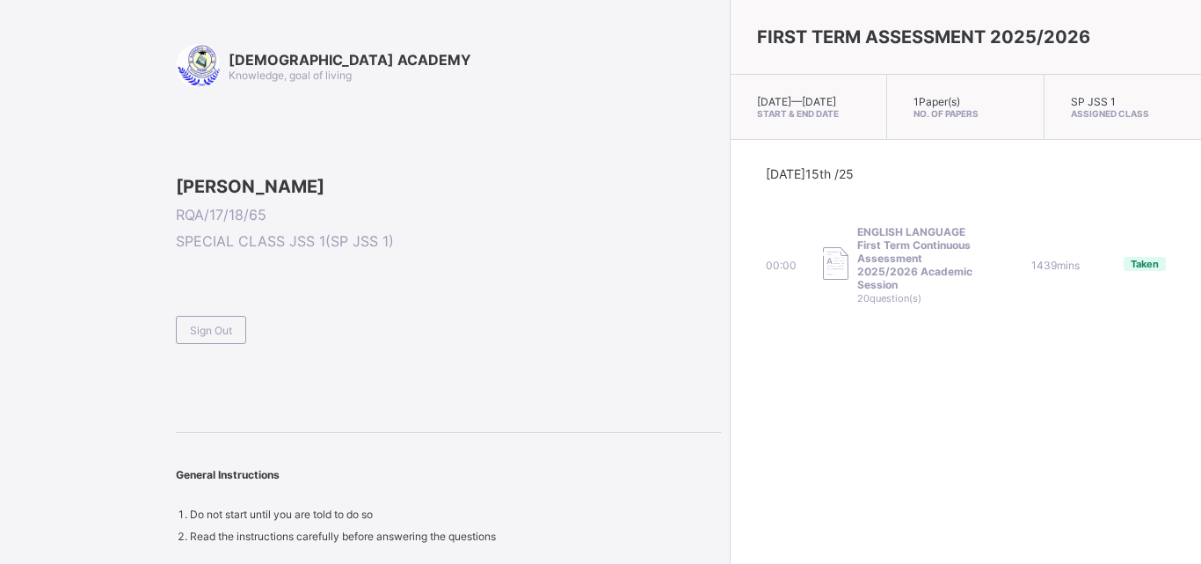  Describe the element at coordinates (448, 241) in the screenshot. I see `span: SPECIAL CLASS JSS 1 ( SP JSS 1 )` at that location.